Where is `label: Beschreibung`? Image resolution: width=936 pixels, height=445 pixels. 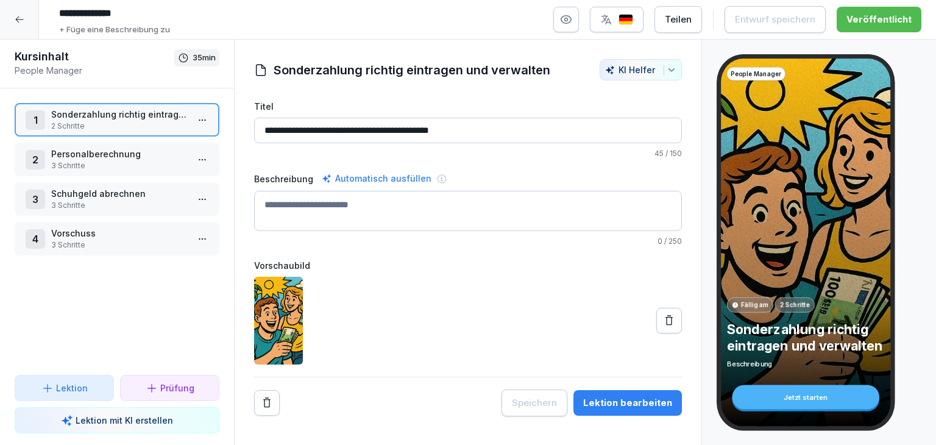 label: Beschreibung is located at coordinates (283, 179).